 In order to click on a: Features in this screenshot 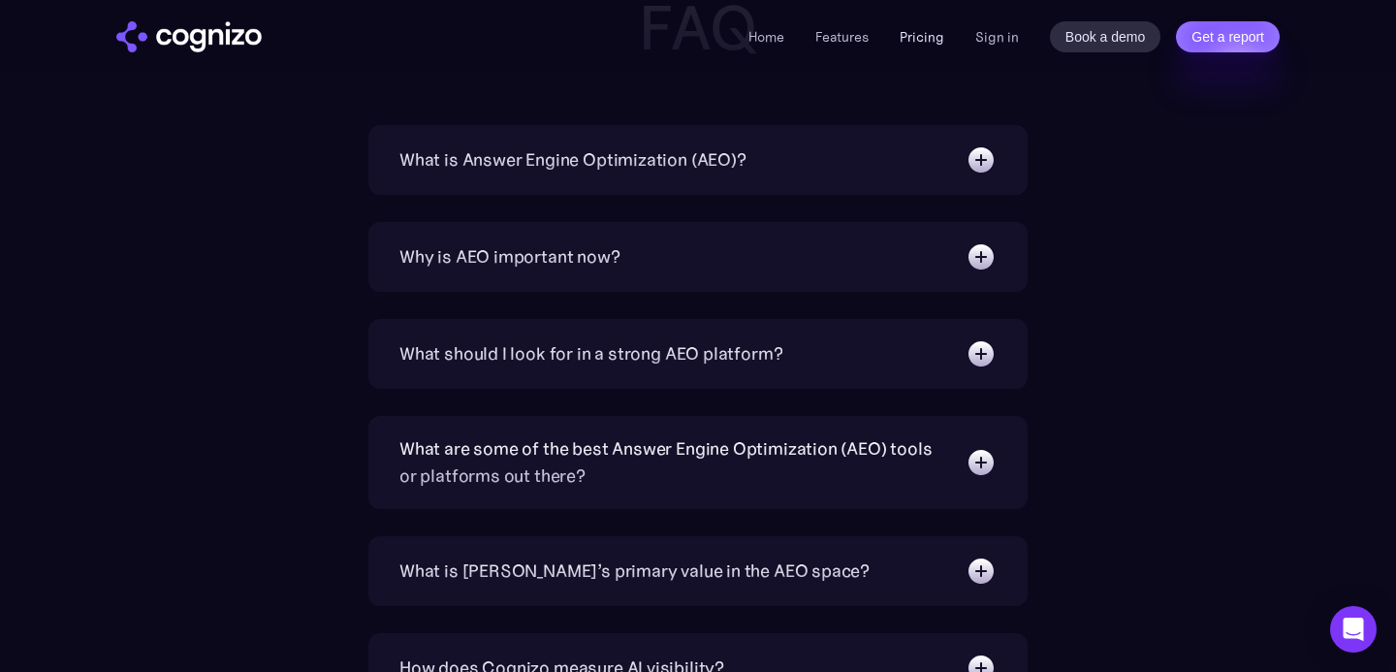, I will do `click(842, 37)`.